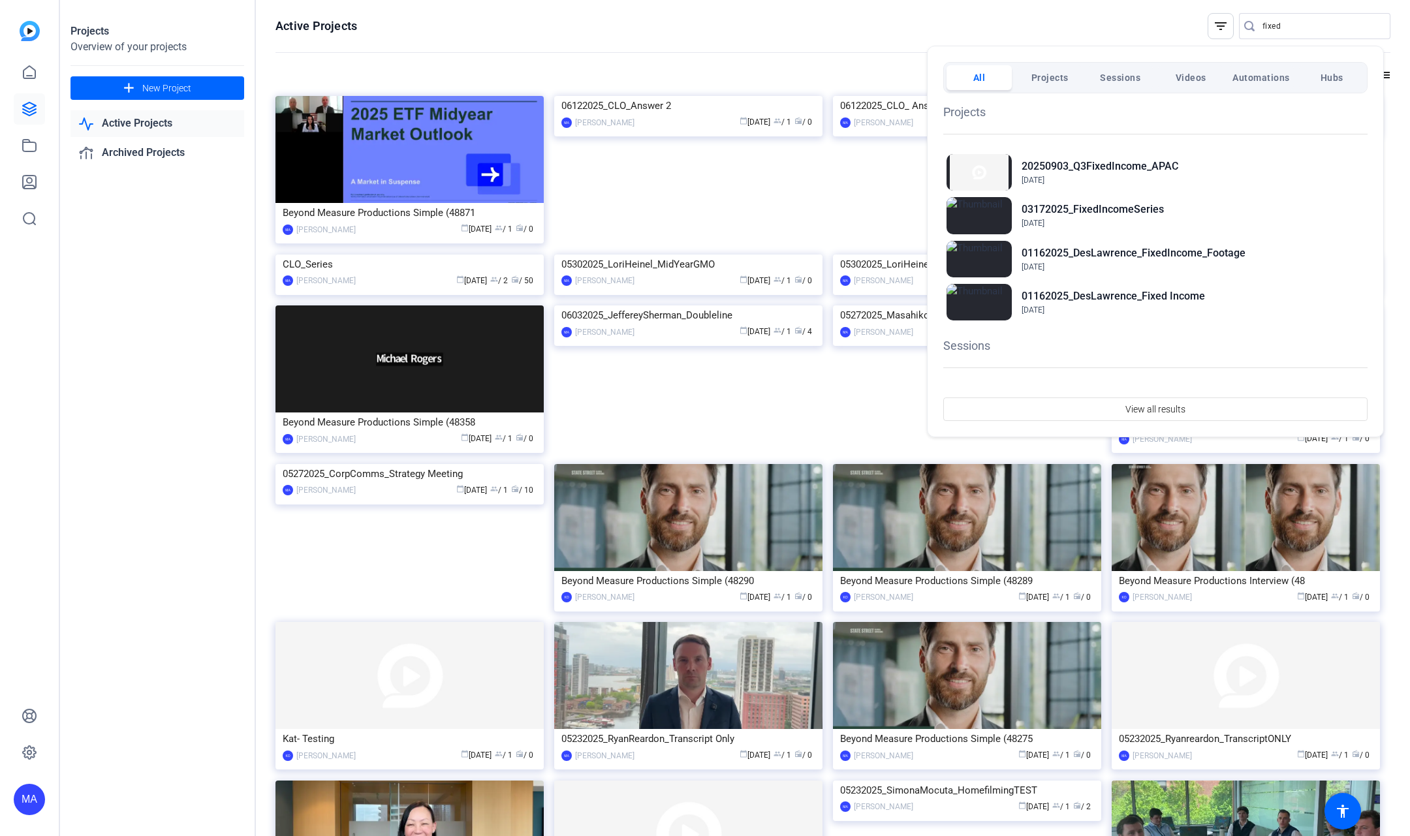 This screenshot has width=1410, height=836. Describe the element at coordinates (1100, 166) in the screenshot. I see `h2: 20250903_Q3FixedIncome_APAC` at that location.